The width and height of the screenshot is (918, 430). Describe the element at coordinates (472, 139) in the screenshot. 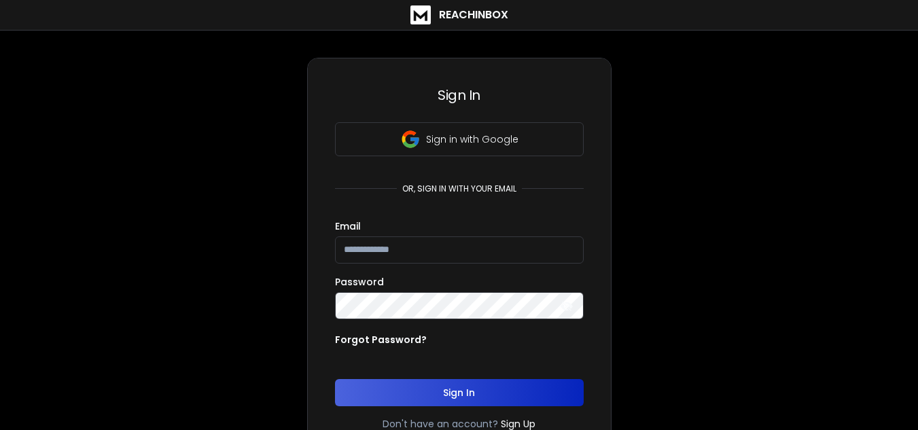

I see `p: Sign in with Google` at that location.